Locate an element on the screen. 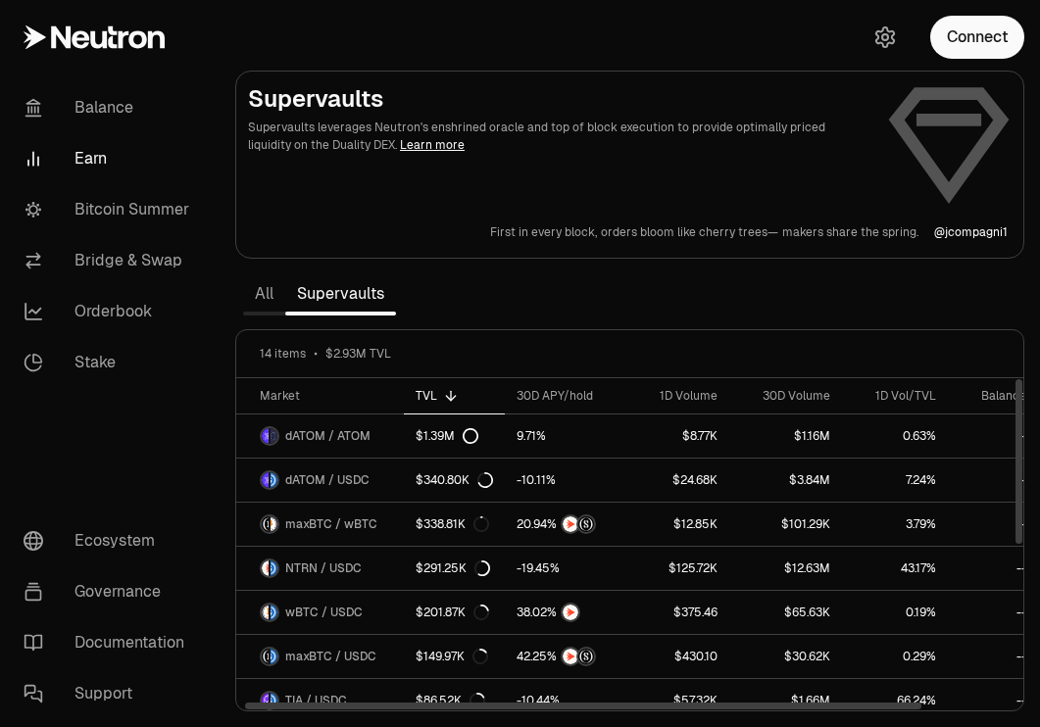 Image resolution: width=1040 pixels, height=727 pixels. a: maxBTC LogoUSDC LogomaxBTC / USDC is located at coordinates (320, 657).